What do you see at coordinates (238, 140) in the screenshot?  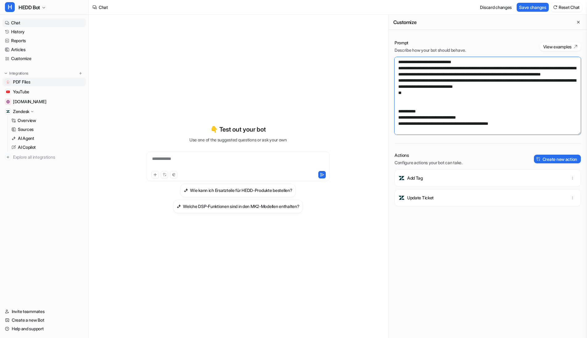 I see `p: Use one of the suggested questions or ask your own` at bounding box center [238, 140].